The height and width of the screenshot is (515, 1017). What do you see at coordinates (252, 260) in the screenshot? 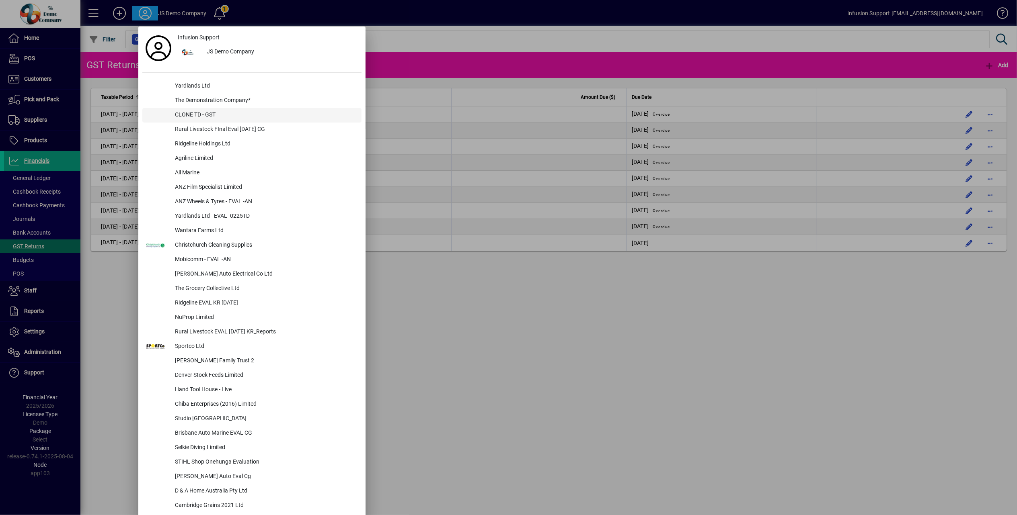
I see `button: Mobicomm - EVAL -AN` at bounding box center [252, 260].